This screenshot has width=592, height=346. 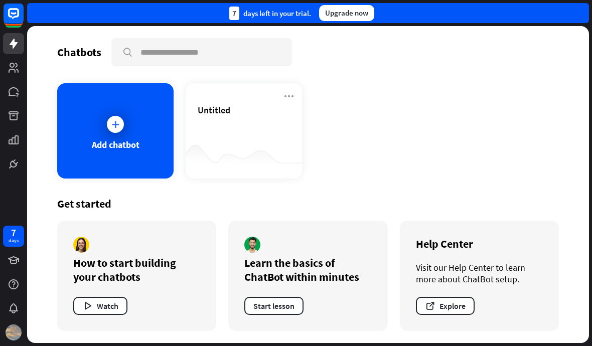 I want to click on div: Upgrade now, so click(x=347, y=13).